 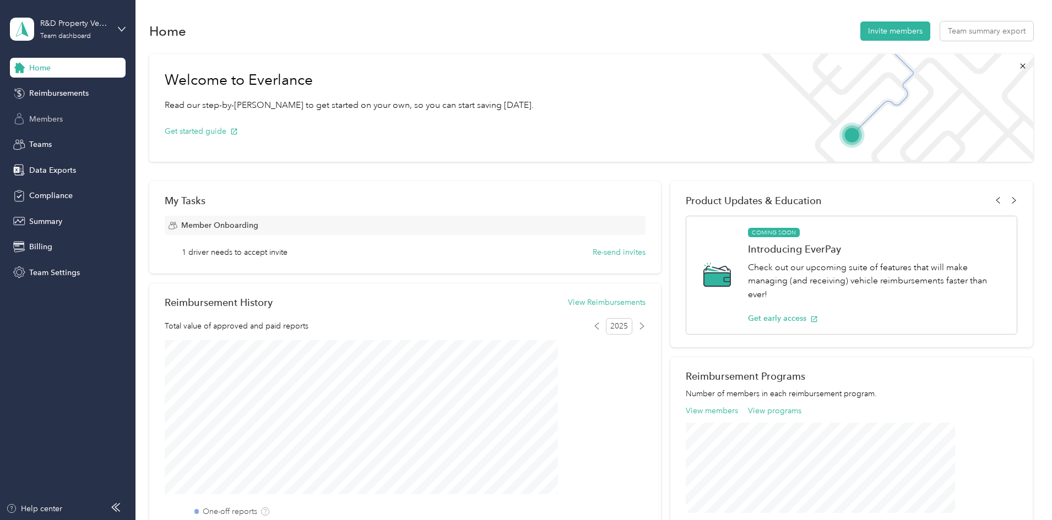 I want to click on p: Number of members in each reimbursement program., so click(x=851, y=394).